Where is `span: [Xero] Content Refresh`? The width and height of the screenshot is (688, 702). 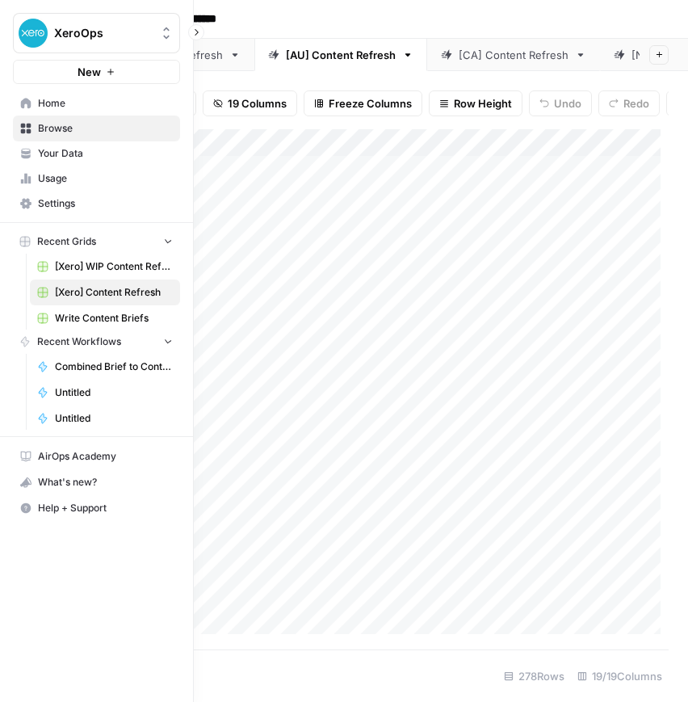 span: [Xero] Content Refresh is located at coordinates (114, 292).